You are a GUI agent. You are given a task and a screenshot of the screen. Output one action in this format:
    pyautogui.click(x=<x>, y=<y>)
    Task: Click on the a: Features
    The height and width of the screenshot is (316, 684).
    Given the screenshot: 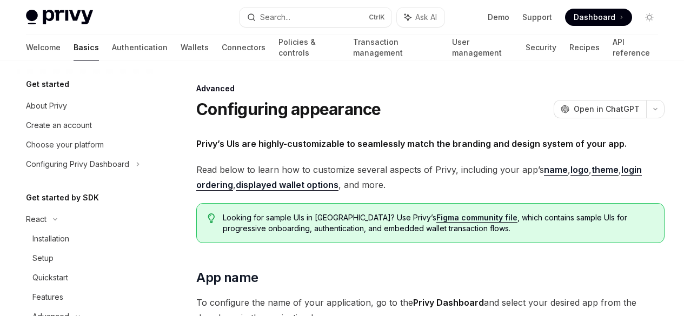 What is the action you would take?
    pyautogui.click(x=87, y=297)
    